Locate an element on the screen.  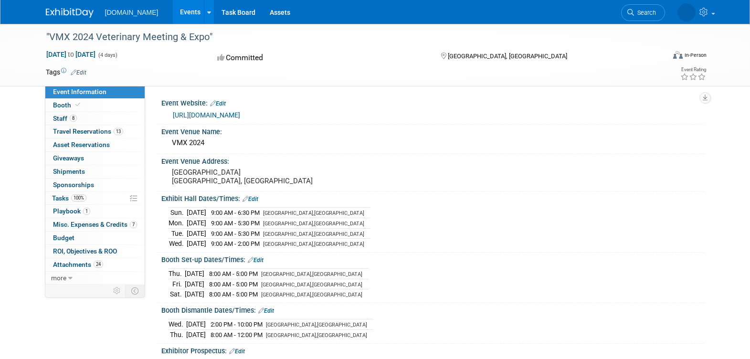
span: Shipments is located at coordinates (69, 171).